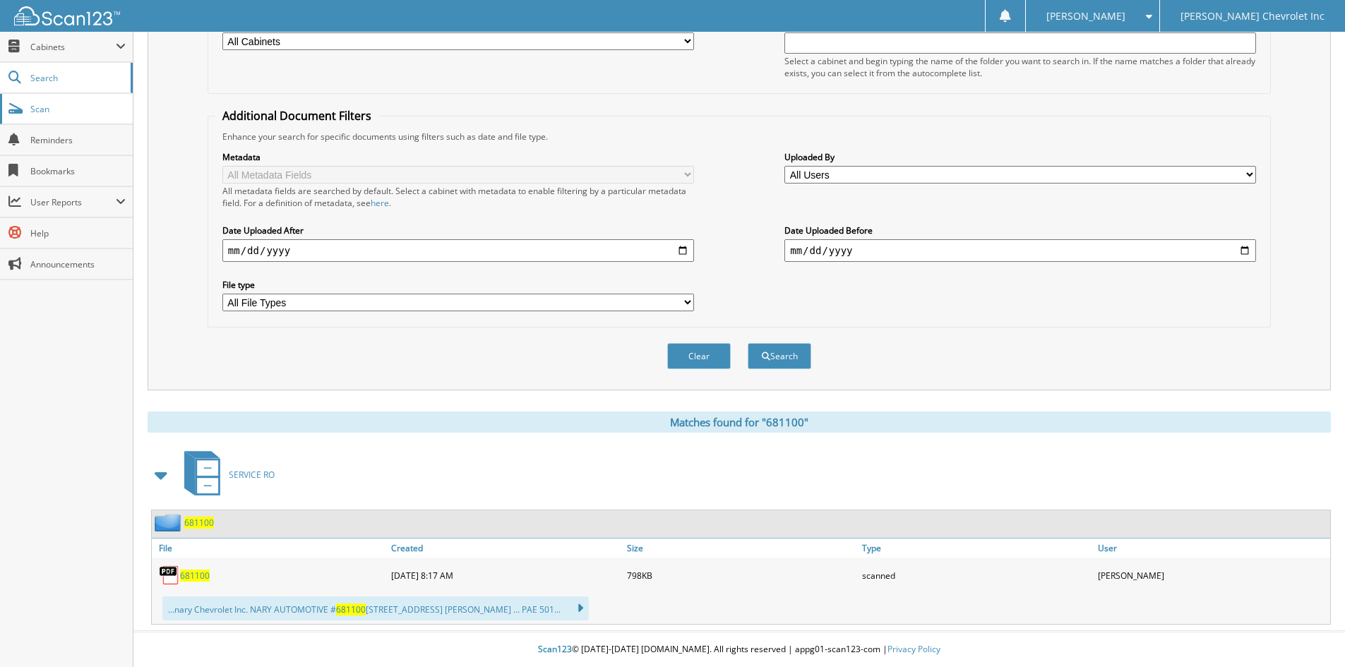  I want to click on span: Help, so click(78, 233).